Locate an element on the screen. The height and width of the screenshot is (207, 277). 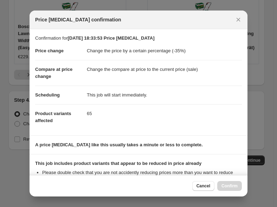
dd: This job will start immediately. is located at coordinates (164, 95).